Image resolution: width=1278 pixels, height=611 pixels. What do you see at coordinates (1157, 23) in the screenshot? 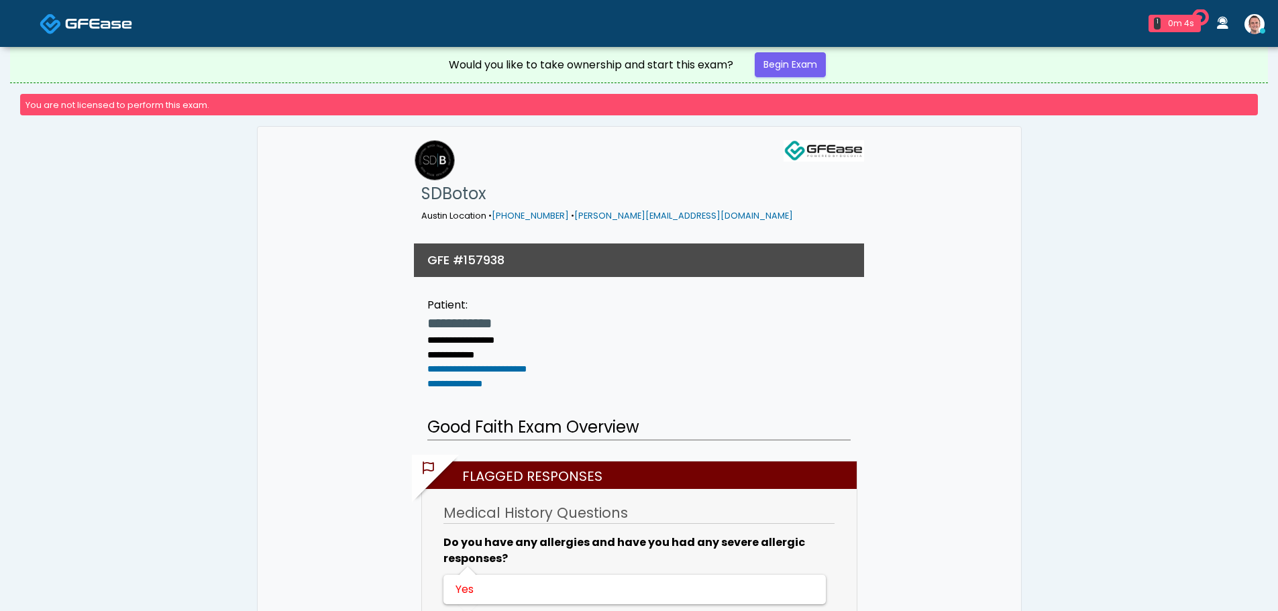
I see `div: 1` at bounding box center [1157, 23].